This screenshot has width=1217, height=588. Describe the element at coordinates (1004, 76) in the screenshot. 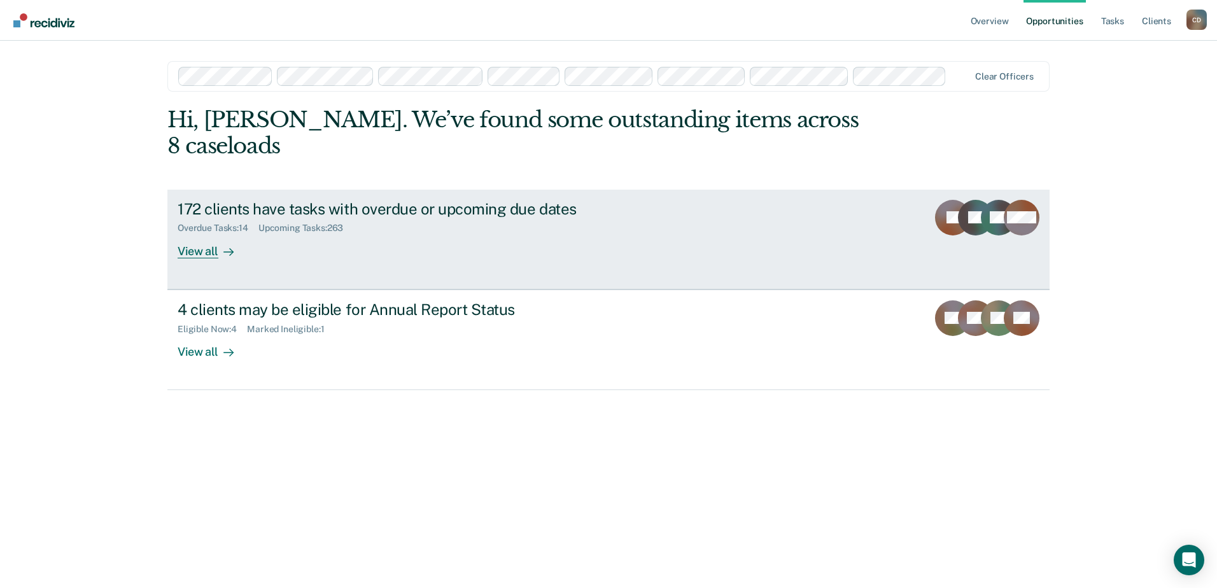

I see `div: Clear officers` at that location.